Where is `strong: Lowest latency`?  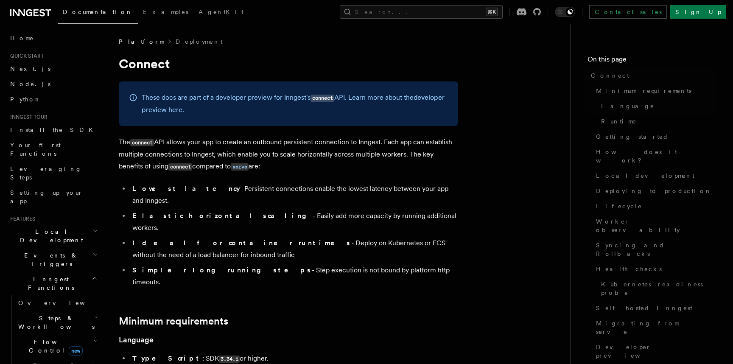
strong: Lowest latency is located at coordinates (186, 188).